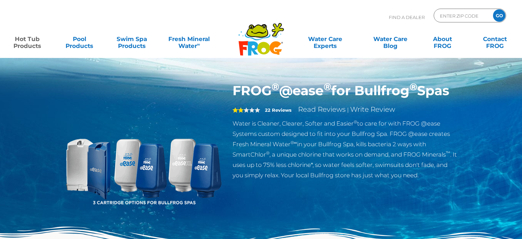 Image resolution: width=522 pixels, height=239 pixels. What do you see at coordinates (261, 35) in the screenshot?
I see `img: Frog Products Logo` at bounding box center [261, 35].